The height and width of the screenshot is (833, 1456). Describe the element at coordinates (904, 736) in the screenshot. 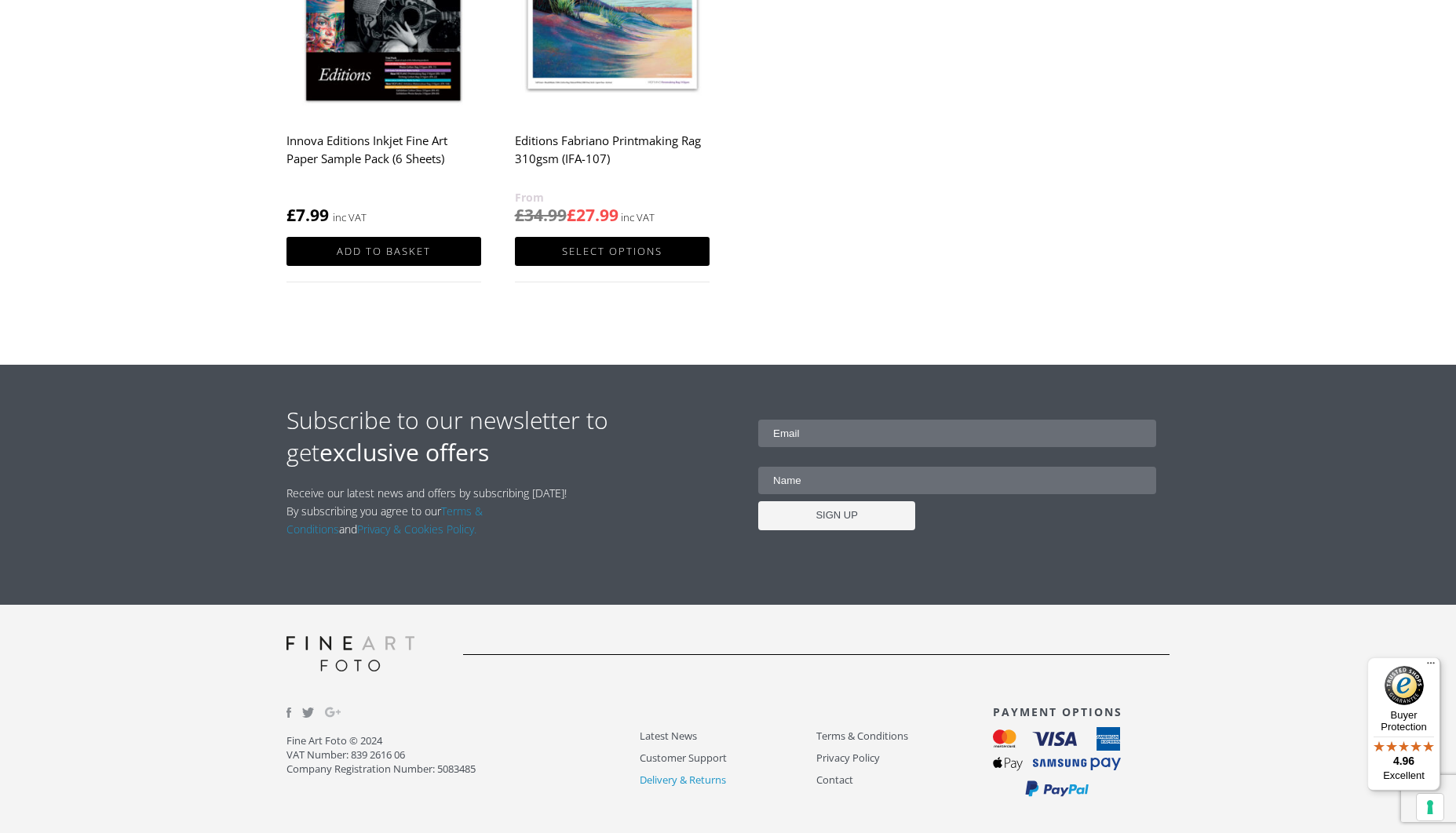

I see `a: Terms & Conditions` at that location.